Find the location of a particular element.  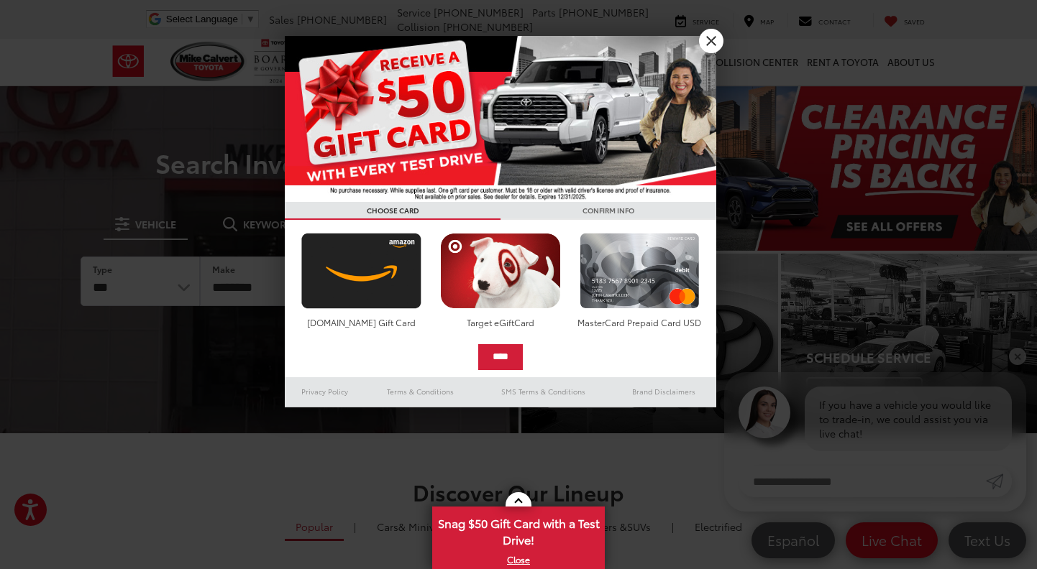

img: mastercard.png is located at coordinates (639, 271).